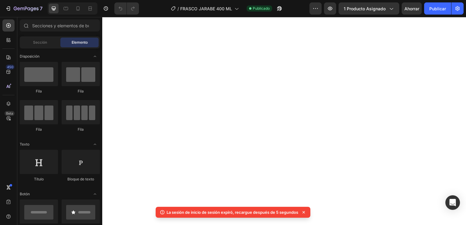 The image size is (466, 225). What do you see at coordinates (412, 8) in the screenshot?
I see `font: Ahorrar` at bounding box center [412, 8].